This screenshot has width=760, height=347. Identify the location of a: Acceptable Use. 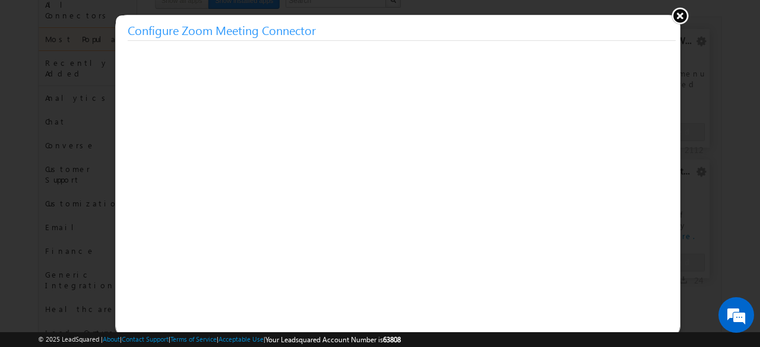
(241, 339).